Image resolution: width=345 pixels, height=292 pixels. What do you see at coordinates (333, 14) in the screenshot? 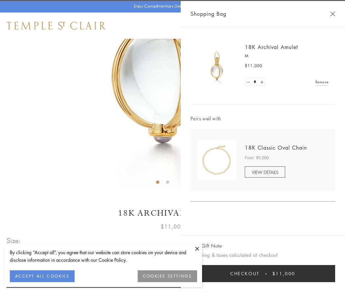
I see `button: Close Shopping Bag` at bounding box center [333, 14].